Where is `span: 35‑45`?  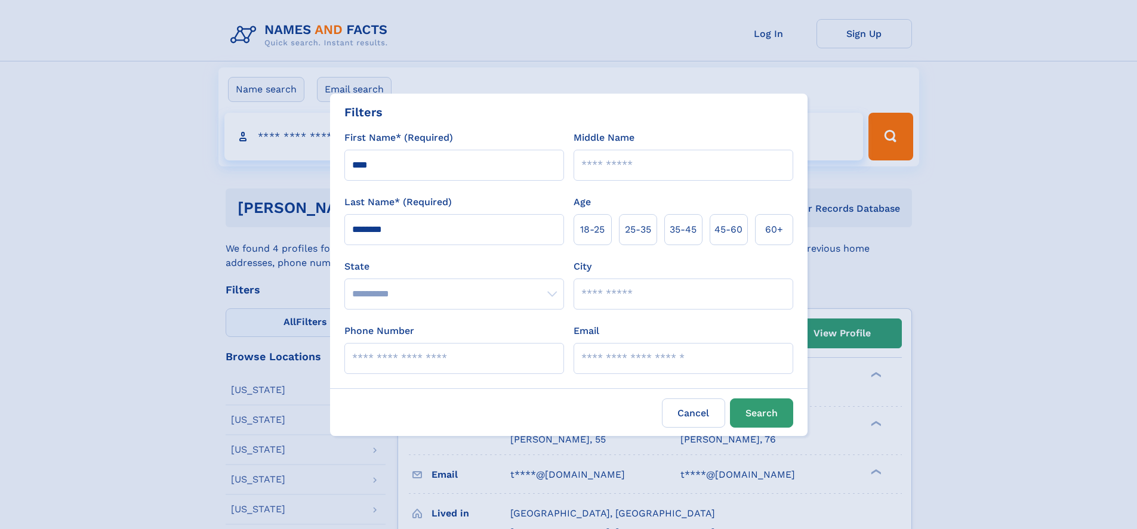 span: 35‑45 is located at coordinates (683, 230).